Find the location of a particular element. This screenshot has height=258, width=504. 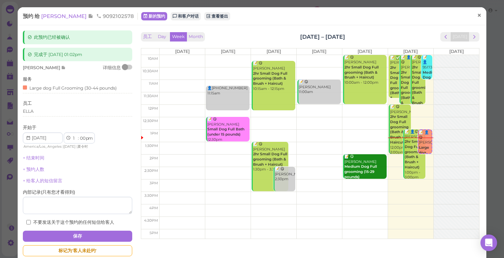

div: 📝 👤9517372683 50 10:00am is located at coordinates (427, 78).